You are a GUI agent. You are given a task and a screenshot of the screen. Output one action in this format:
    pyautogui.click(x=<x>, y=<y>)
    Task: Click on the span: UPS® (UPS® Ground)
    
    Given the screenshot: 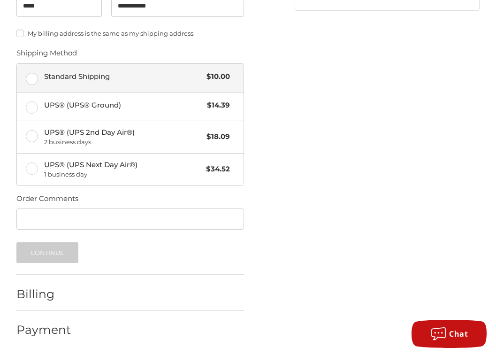 What is the action you would take?
    pyautogui.click(x=123, y=105)
    